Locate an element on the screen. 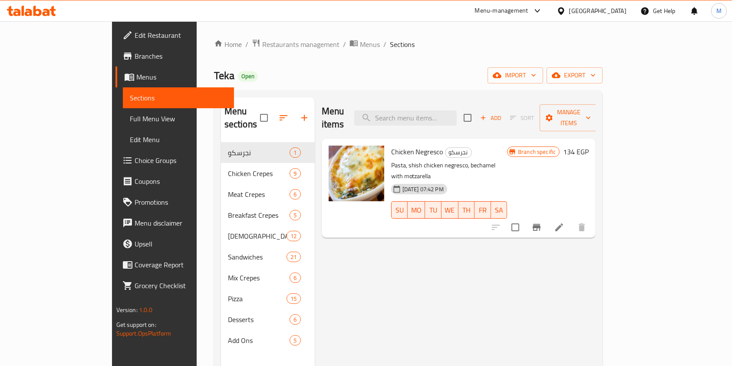  div: Meat Crepes is located at coordinates (259, 194).